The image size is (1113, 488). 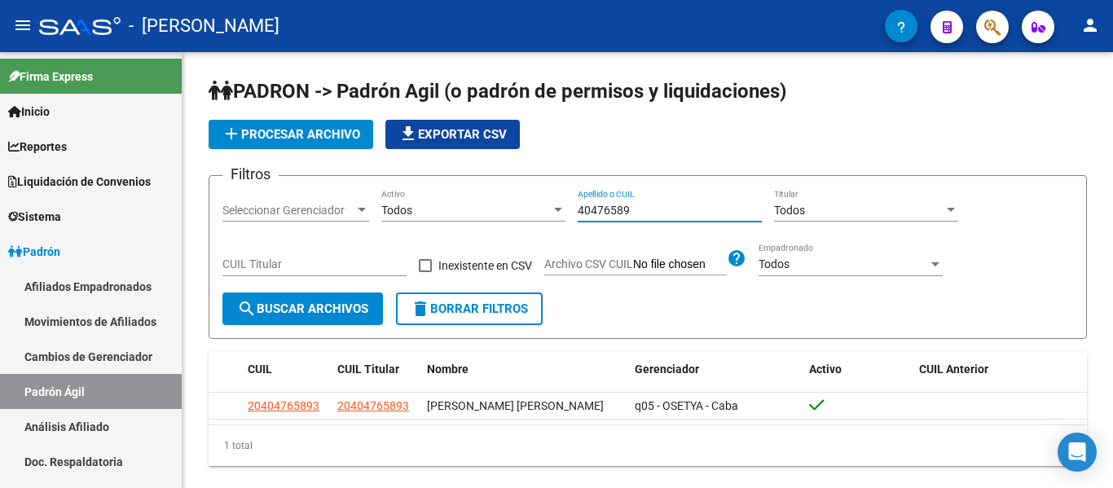 What do you see at coordinates (29, 112) in the screenshot?
I see `span: Inicio` at bounding box center [29, 112].